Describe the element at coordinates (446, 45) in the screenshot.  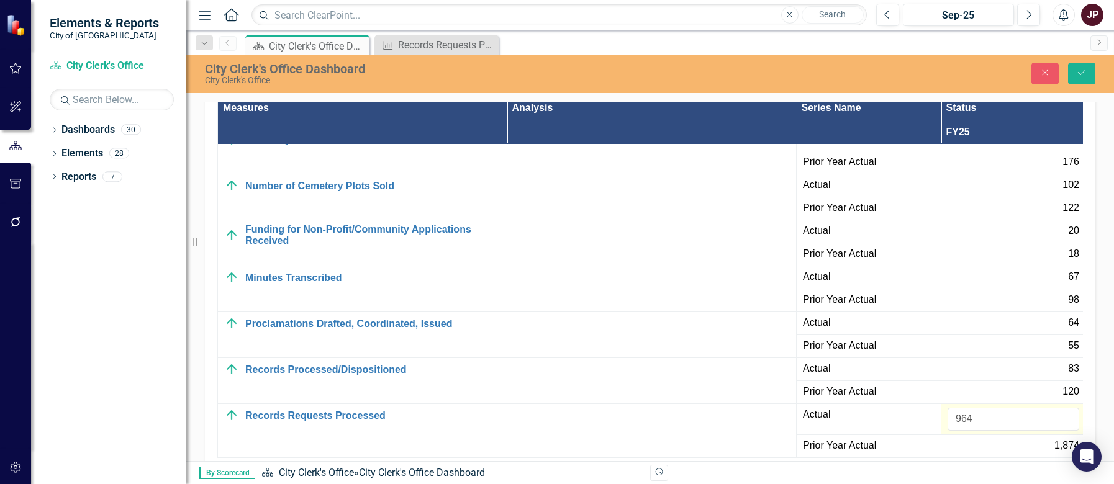
I see `div: Records Requests Processed` at that location.